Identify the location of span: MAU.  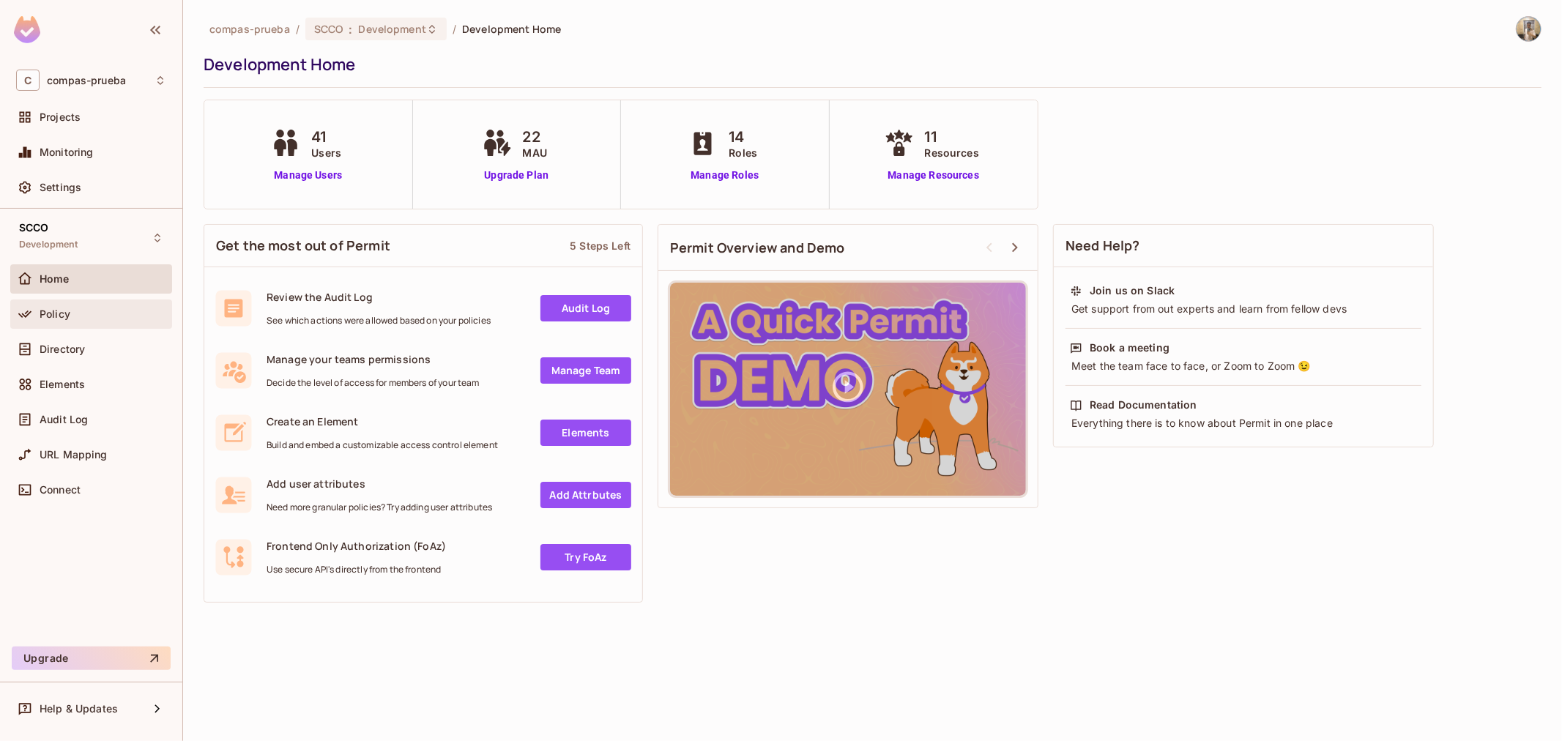
(535, 152).